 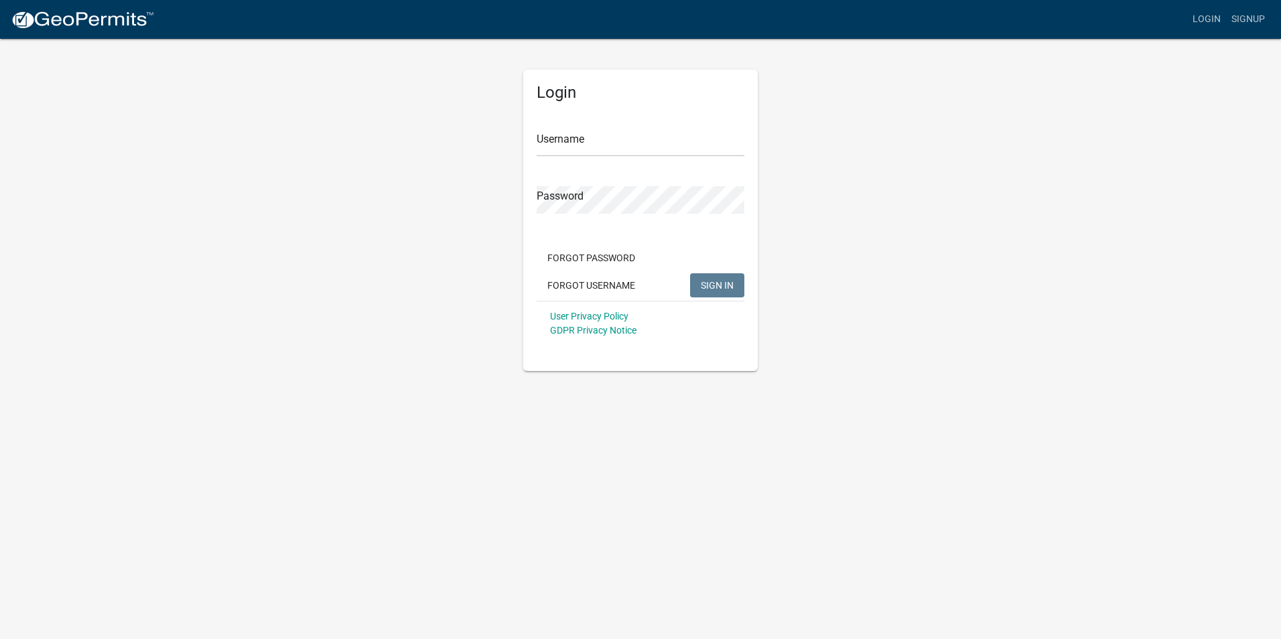 I want to click on a: GDPR Privacy Notice, so click(x=593, y=330).